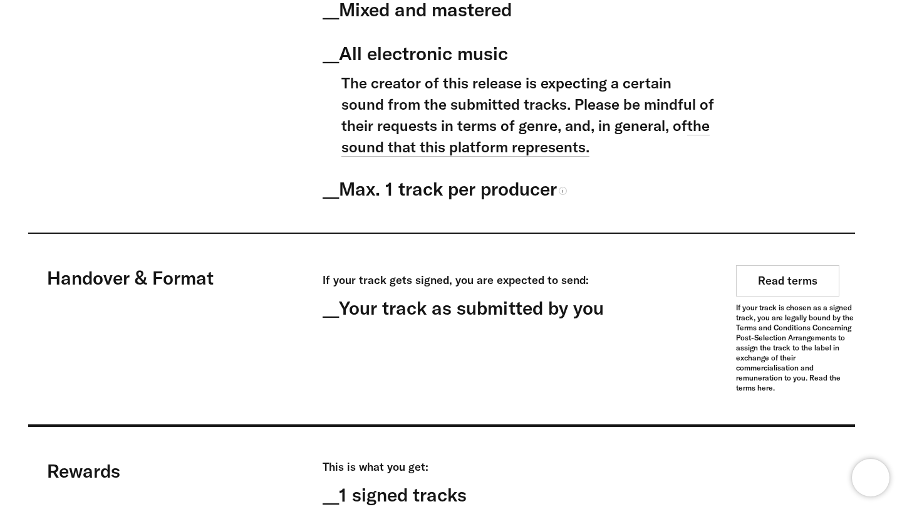 This screenshot has width=902, height=509. Describe the element at coordinates (175, 470) in the screenshot. I see `div: Rewards` at that location.